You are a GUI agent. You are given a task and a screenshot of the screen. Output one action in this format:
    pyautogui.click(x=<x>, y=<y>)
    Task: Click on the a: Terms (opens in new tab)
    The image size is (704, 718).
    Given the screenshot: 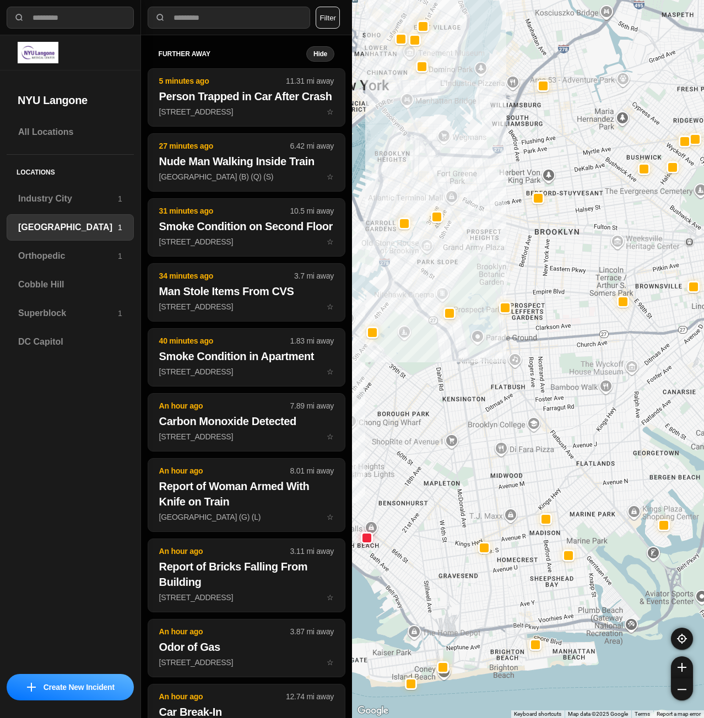 What is the action you would take?
    pyautogui.click(x=642, y=714)
    